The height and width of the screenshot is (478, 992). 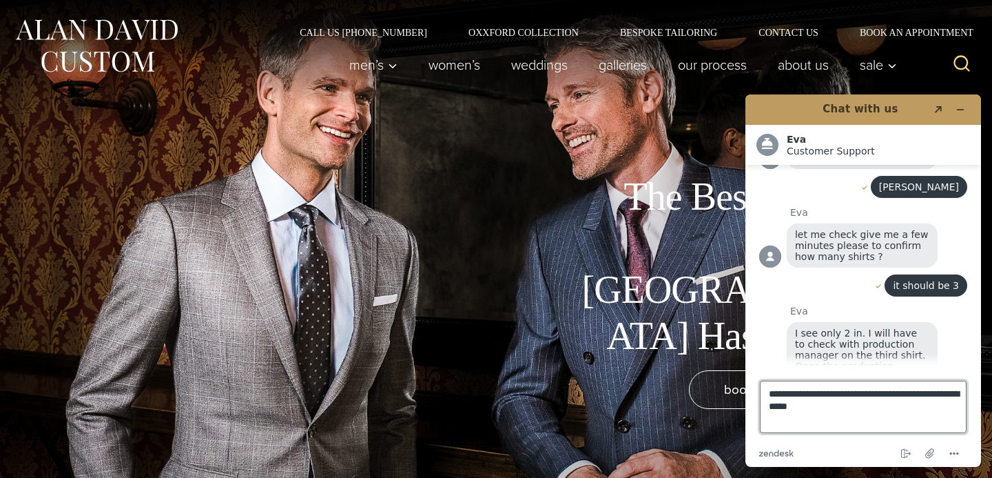 What do you see at coordinates (144, 68) in the screenshot?
I see `div: Customer Support` at bounding box center [144, 68].